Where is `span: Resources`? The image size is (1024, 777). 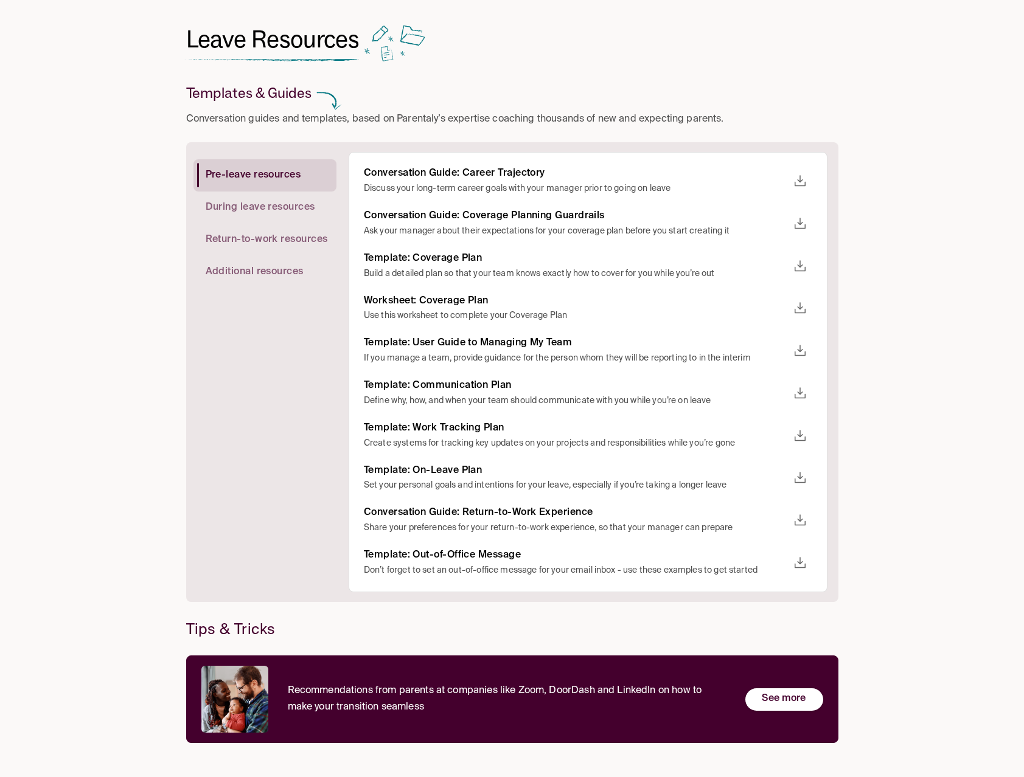
span: Resources is located at coordinates (305, 39).